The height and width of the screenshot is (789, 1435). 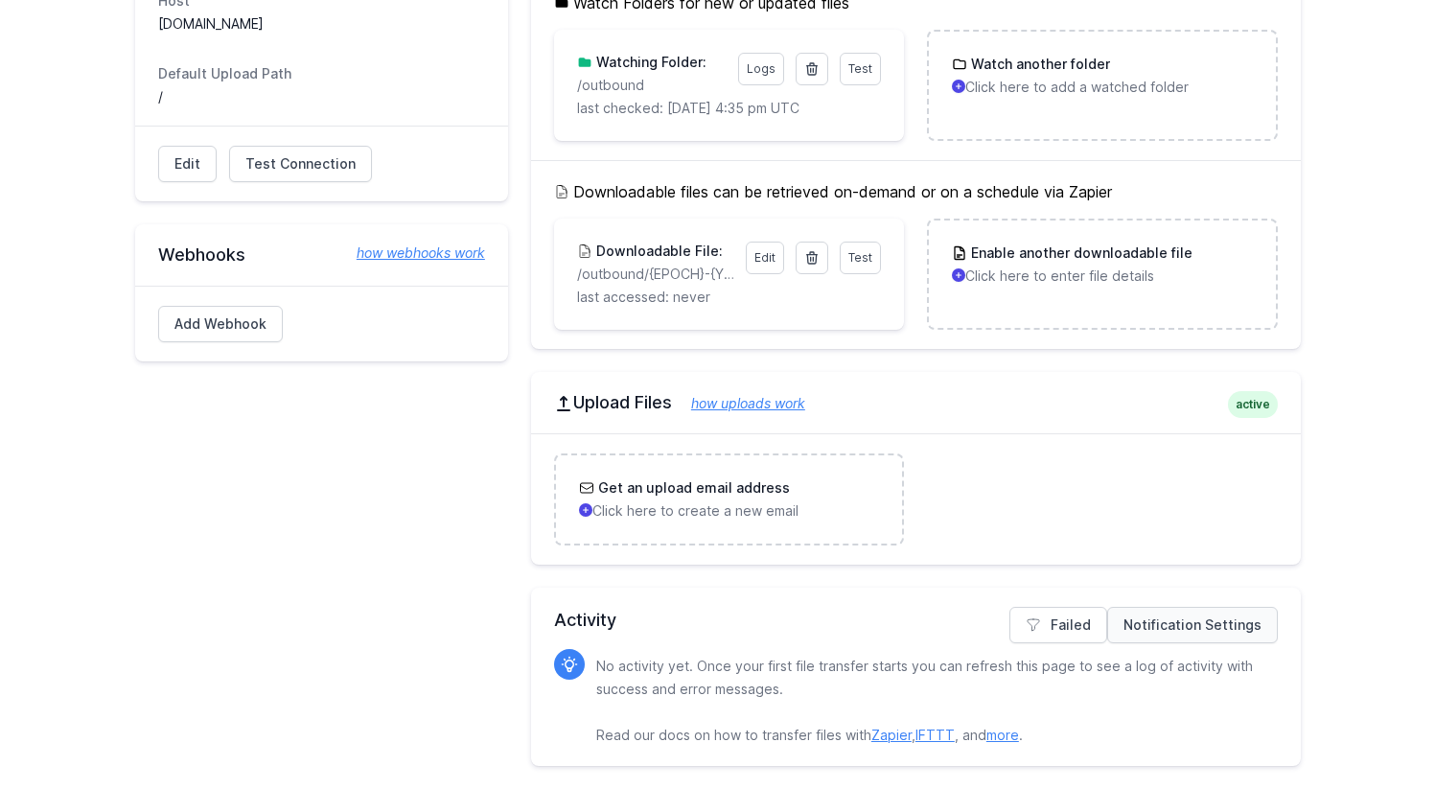 I want to click on p: Click here to create a new email, so click(x=728, y=511).